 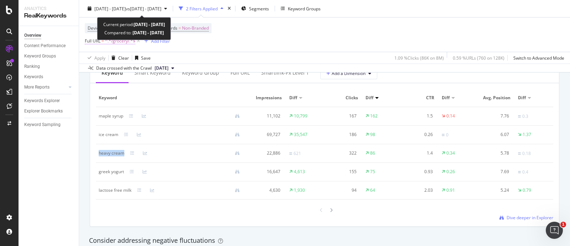 I want to click on div: times, so click(x=229, y=9).